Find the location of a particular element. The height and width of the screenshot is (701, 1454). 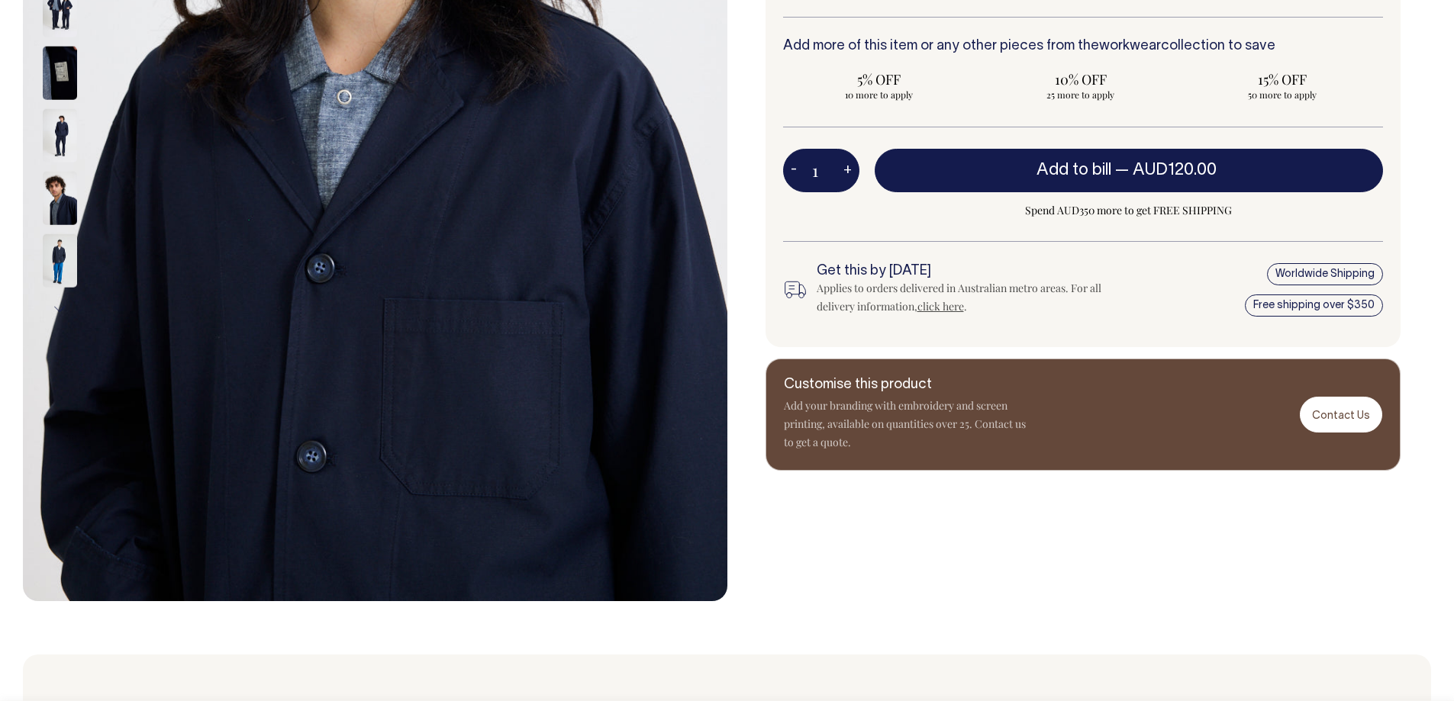

span: AUD120.00 is located at coordinates (1174, 170).